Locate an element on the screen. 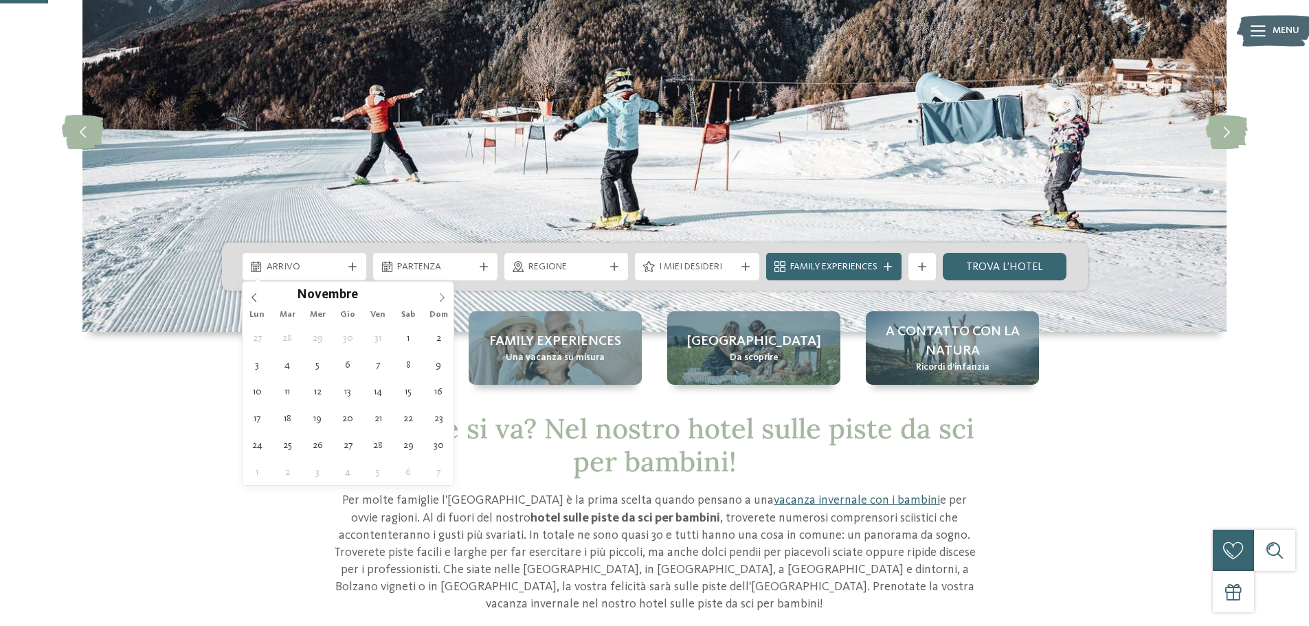  span: Dicembre 4, 2025 is located at coordinates (348, 472).